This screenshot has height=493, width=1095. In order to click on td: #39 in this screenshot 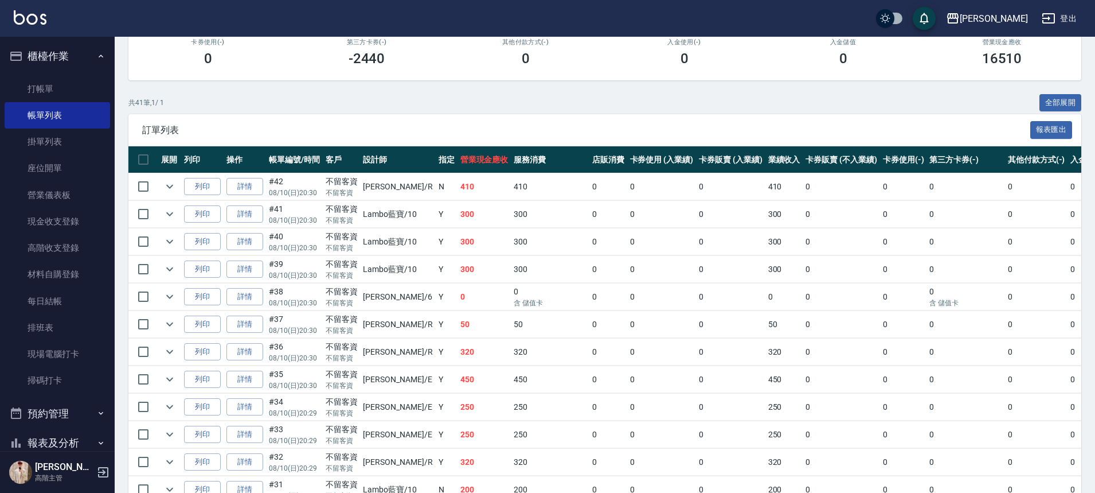, I will do `click(294, 269)`.